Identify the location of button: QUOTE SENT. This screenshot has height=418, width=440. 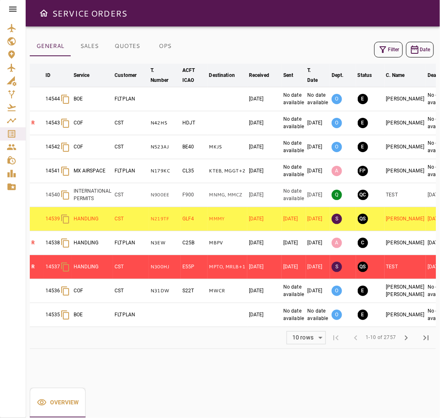
(362, 266).